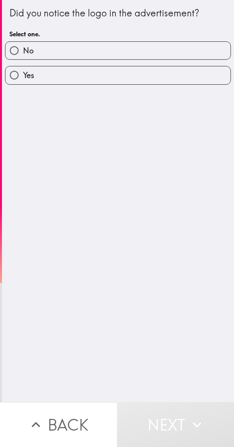 The height and width of the screenshot is (447, 234). I want to click on button: Yes, so click(118, 75).